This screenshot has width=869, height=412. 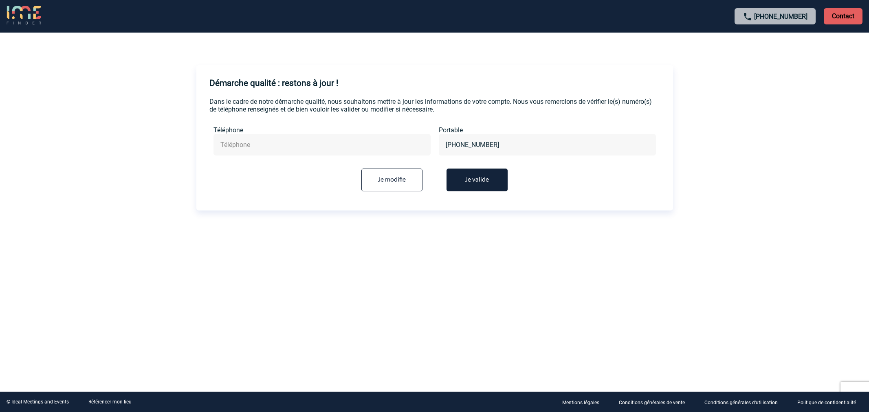 I want to click on a: Politique de confidentialité, so click(x=830, y=402).